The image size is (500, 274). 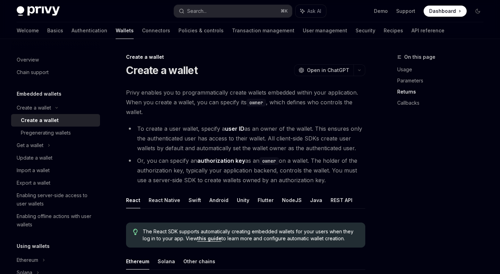 I want to click on a: Overview, so click(x=56, y=60).